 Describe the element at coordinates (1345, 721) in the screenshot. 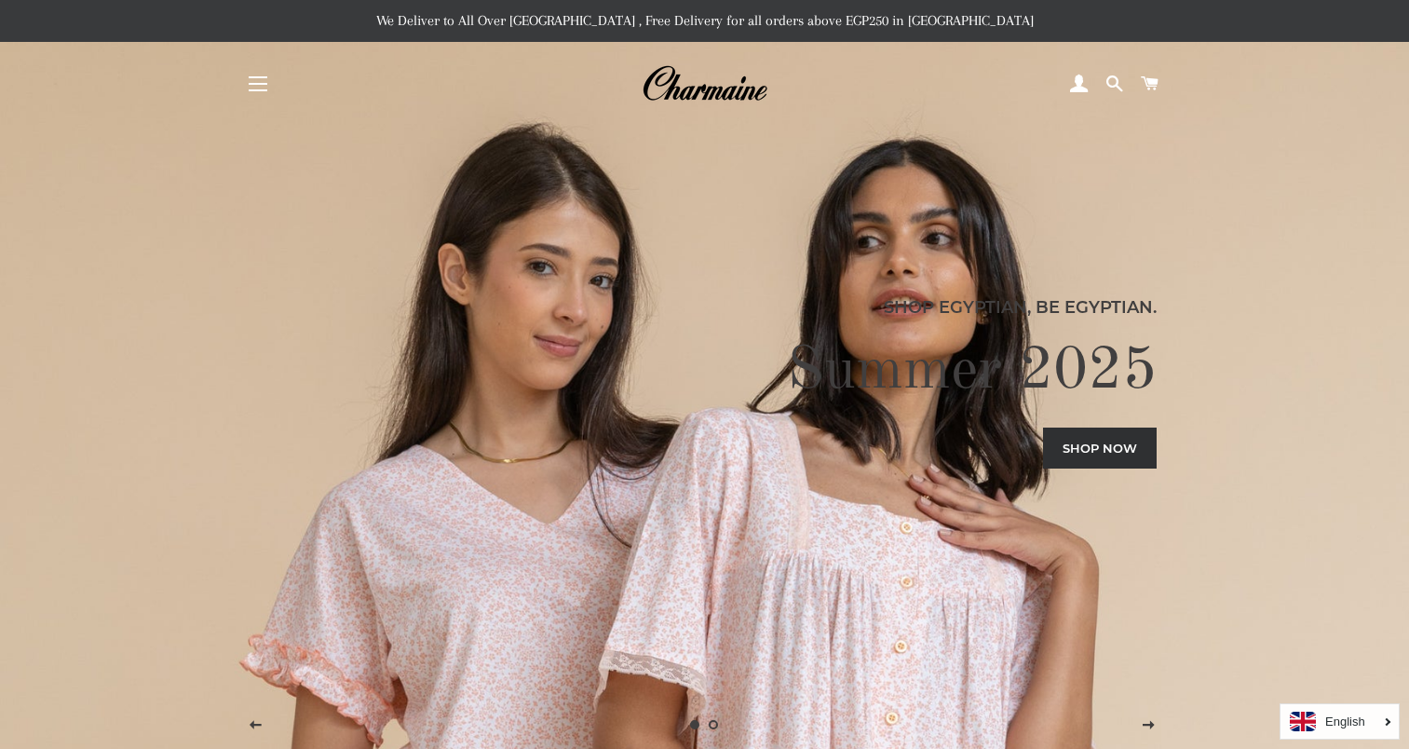

I see `i: English` at that location.